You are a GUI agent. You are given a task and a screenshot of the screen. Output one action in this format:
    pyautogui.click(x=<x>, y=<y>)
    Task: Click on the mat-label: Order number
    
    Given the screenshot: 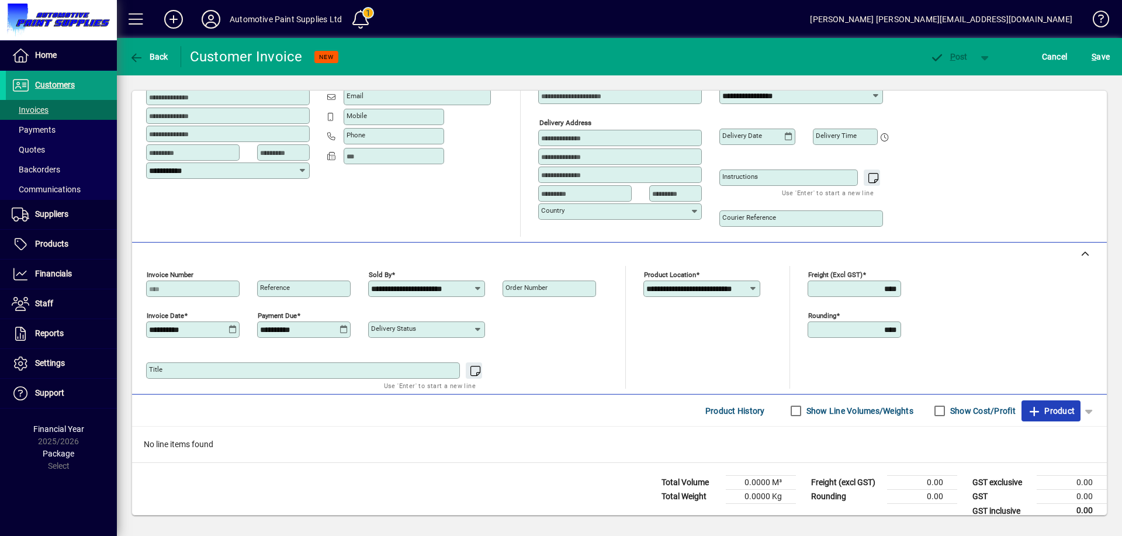 What is the action you would take?
    pyautogui.click(x=527, y=288)
    